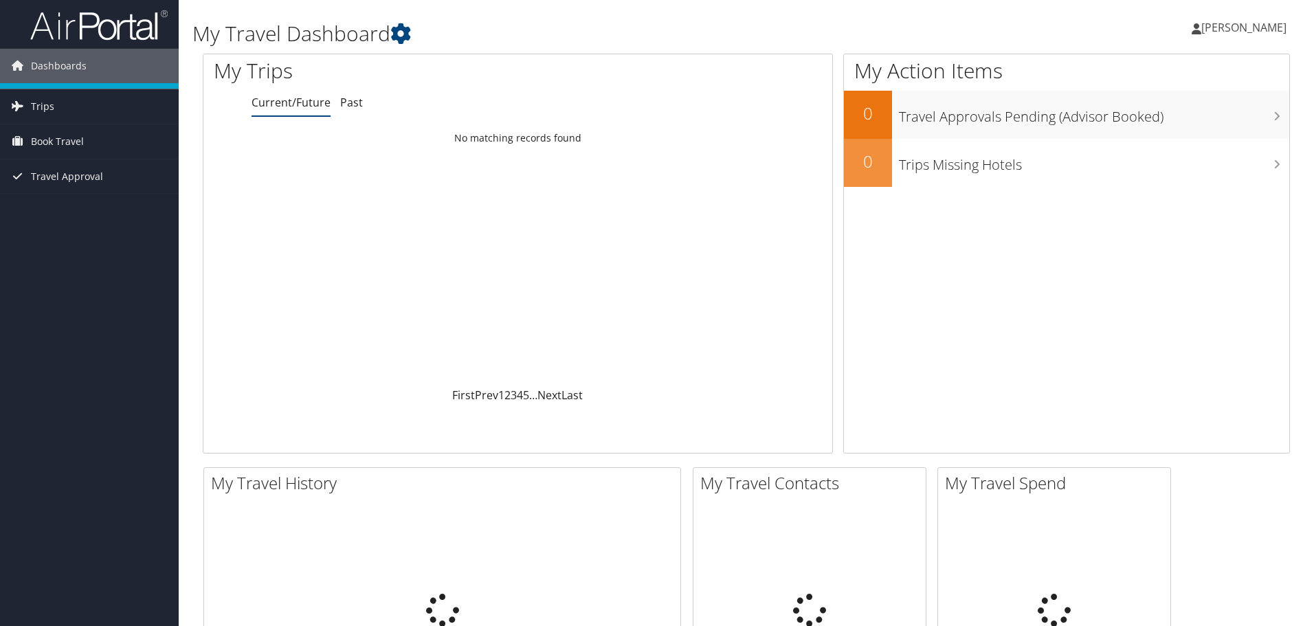 This screenshot has height=626, width=1314. Describe the element at coordinates (561, 34) in the screenshot. I see `h1: My Travel Dashboard` at that location.